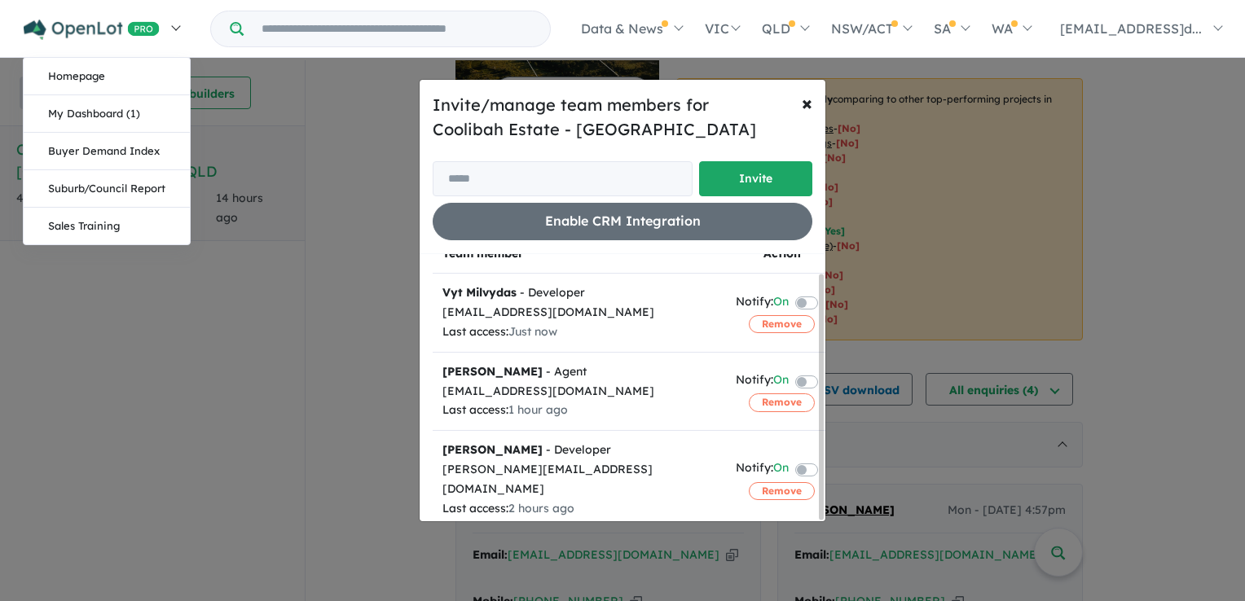 Image resolution: width=1245 pixels, height=601 pixels. What do you see at coordinates (623, 221) in the screenshot?
I see `button: Enable CRM Integration` at bounding box center [623, 221].